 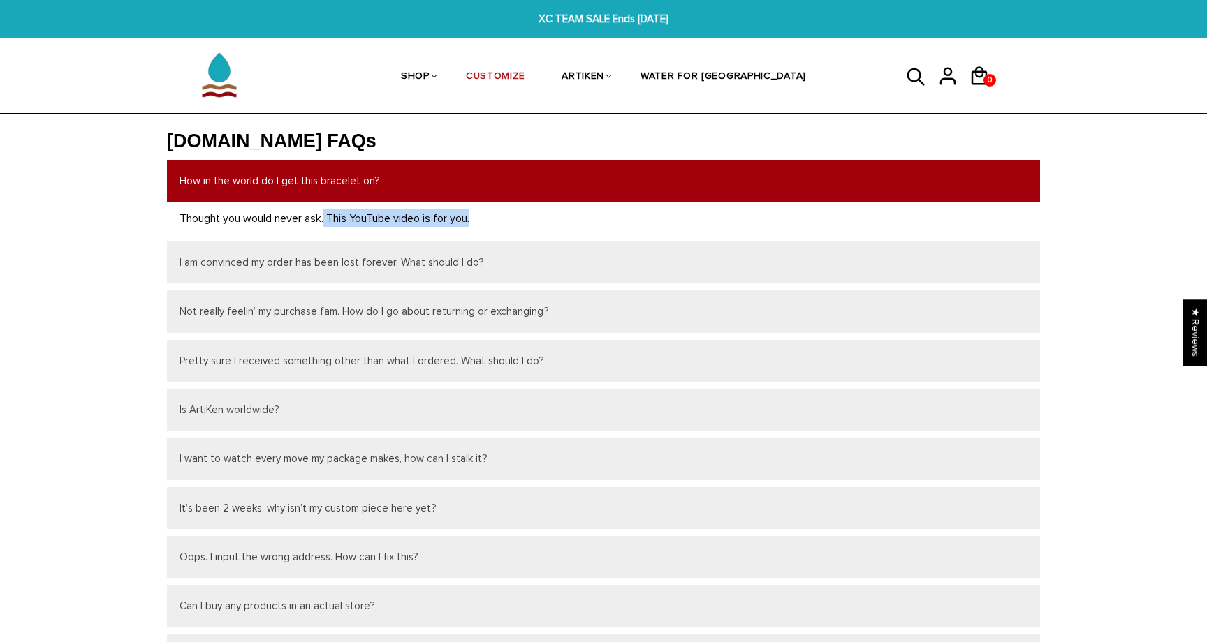 What do you see at coordinates (990, 80) in the screenshot?
I see `span: 0` at bounding box center [990, 80].